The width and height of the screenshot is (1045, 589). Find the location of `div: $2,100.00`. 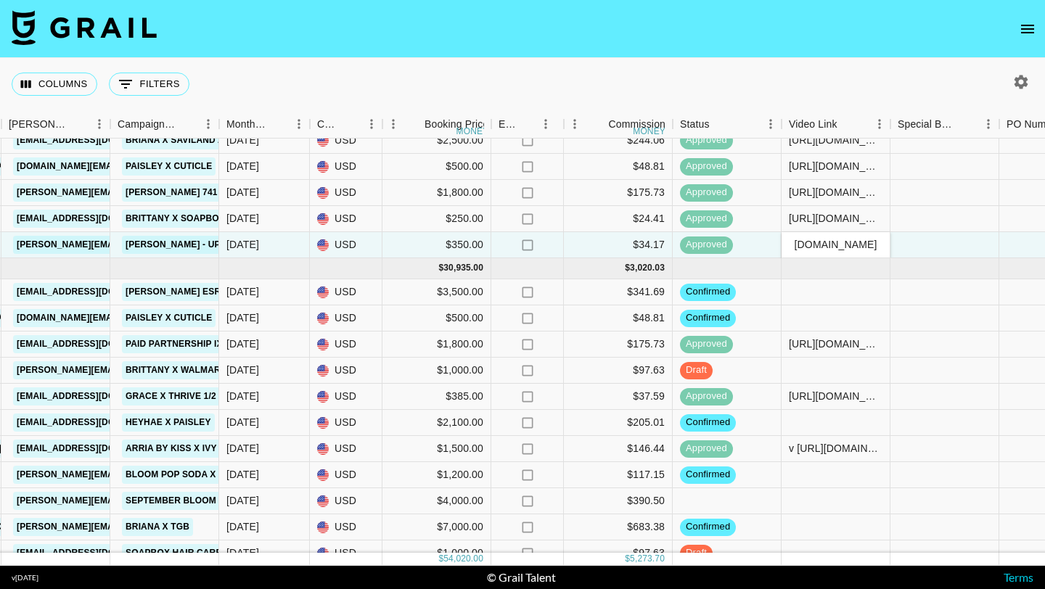

div: $2,100.00 is located at coordinates (437, 423).